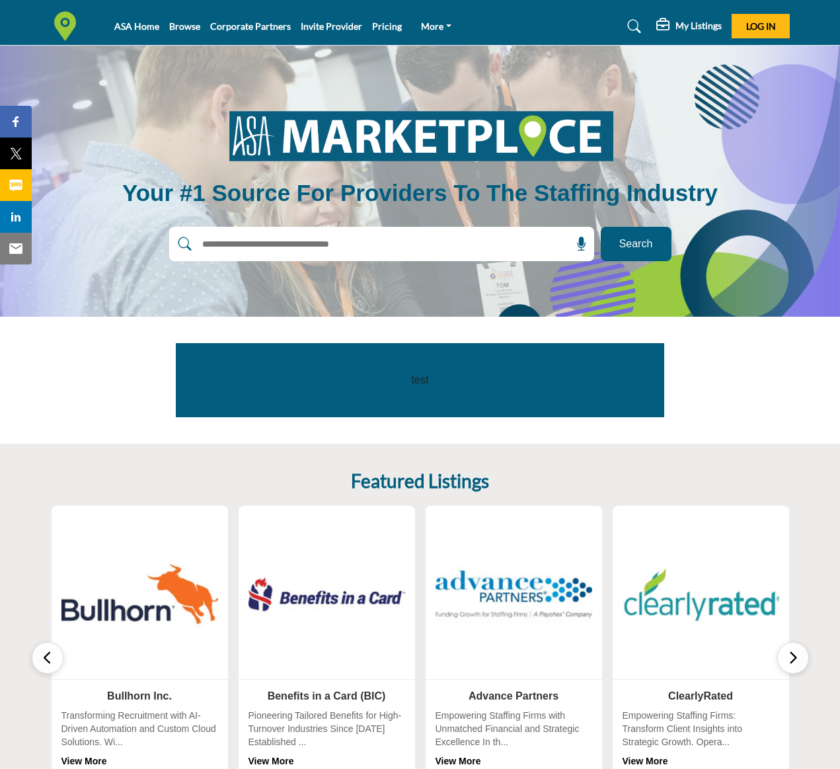  What do you see at coordinates (761, 26) in the screenshot?
I see `span: Log In` at bounding box center [761, 26].